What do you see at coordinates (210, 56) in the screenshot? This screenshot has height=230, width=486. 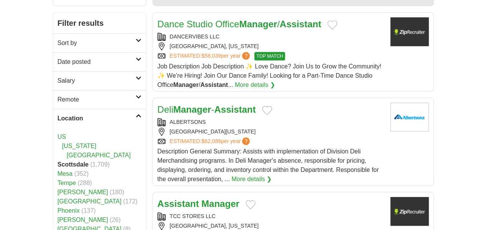 I see `a: ESTIMATED:$58,039per year?` at bounding box center [210, 56].